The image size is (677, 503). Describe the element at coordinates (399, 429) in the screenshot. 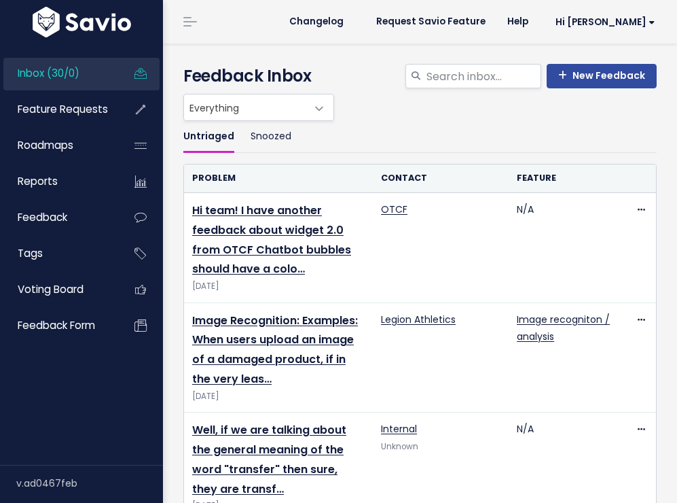

I see `a: Internal` at that location.